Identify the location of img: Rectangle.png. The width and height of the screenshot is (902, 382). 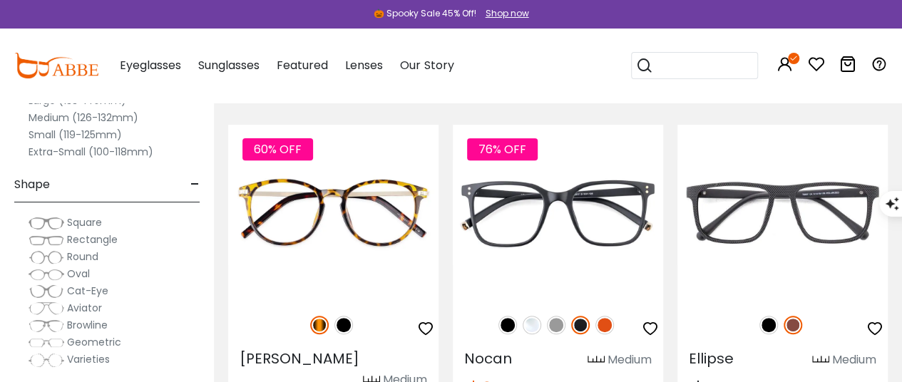
(46, 240).